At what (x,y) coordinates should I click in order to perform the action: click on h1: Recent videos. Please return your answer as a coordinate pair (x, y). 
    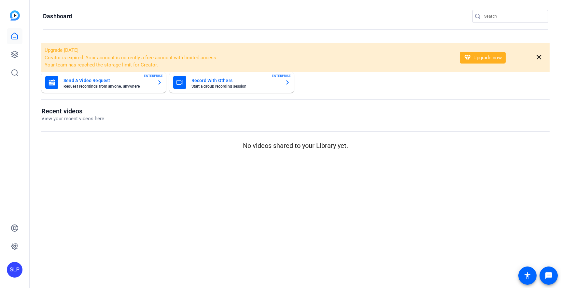
    Looking at the image, I should click on (73, 111).